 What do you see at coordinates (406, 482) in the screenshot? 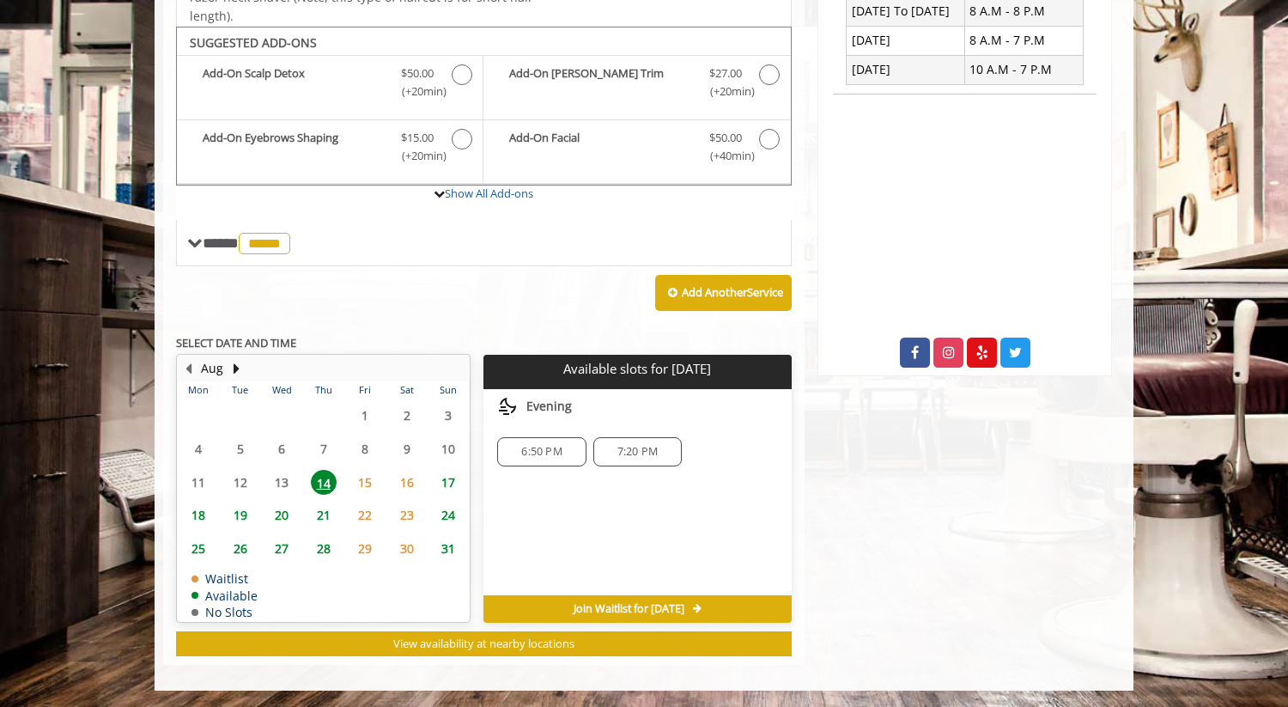
I see `td: Select day16` at bounding box center [406, 482].